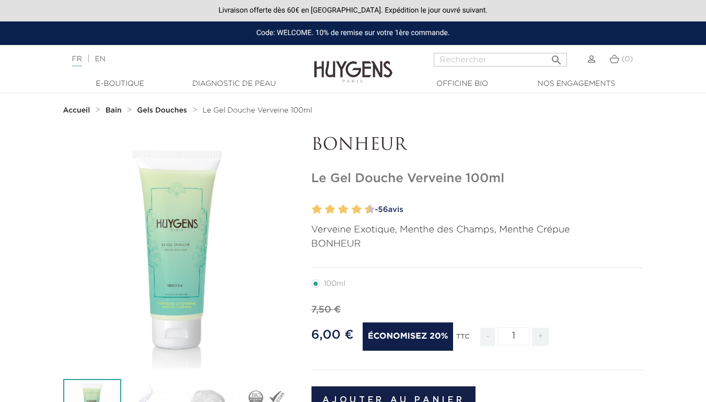 Image resolution: width=706 pixels, height=402 pixels. Describe the element at coordinates (257, 110) in the screenshot. I see `a: Le Gel Douche Verveine 100ml` at that location.